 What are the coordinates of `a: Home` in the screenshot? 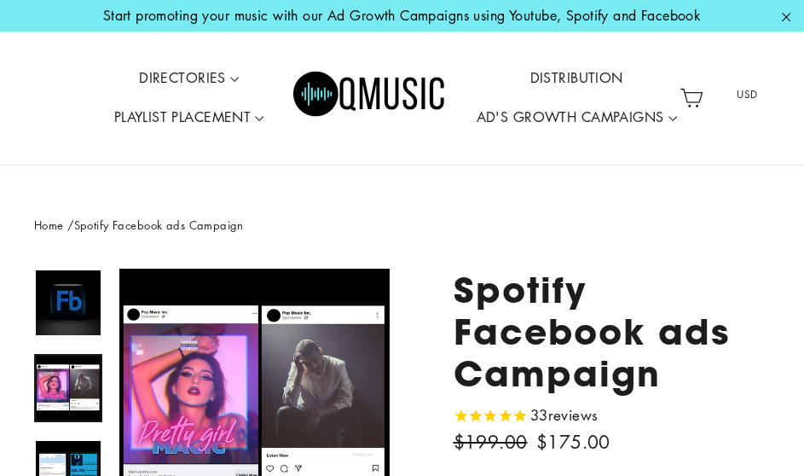 It's located at (49, 224).